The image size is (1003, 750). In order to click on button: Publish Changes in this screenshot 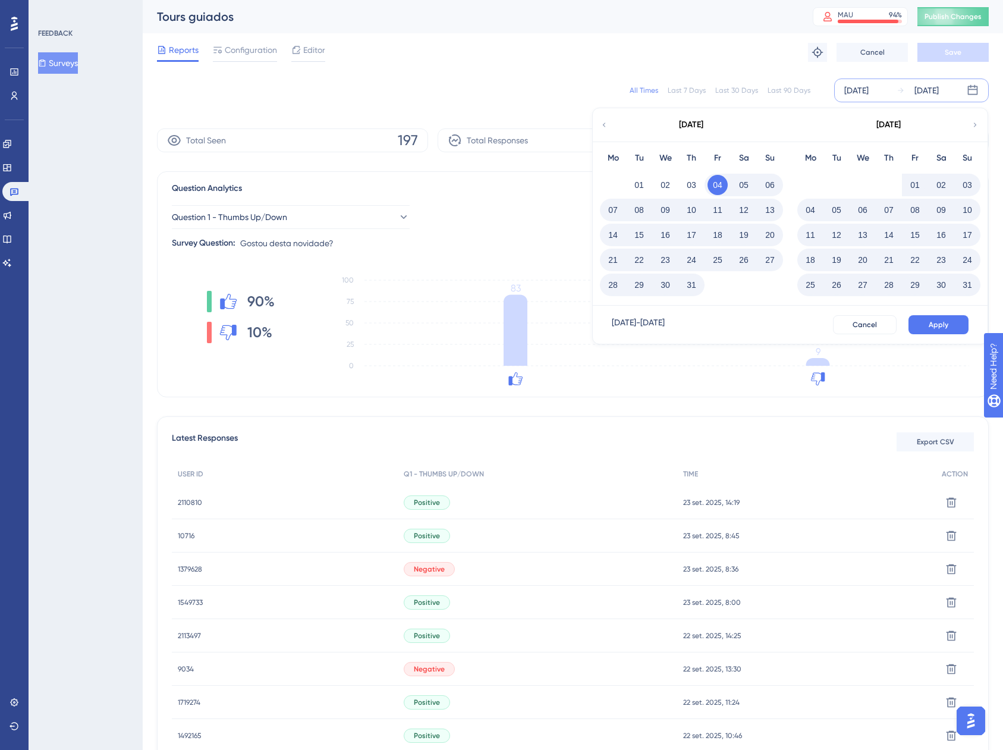, I will do `click(953, 17)`.